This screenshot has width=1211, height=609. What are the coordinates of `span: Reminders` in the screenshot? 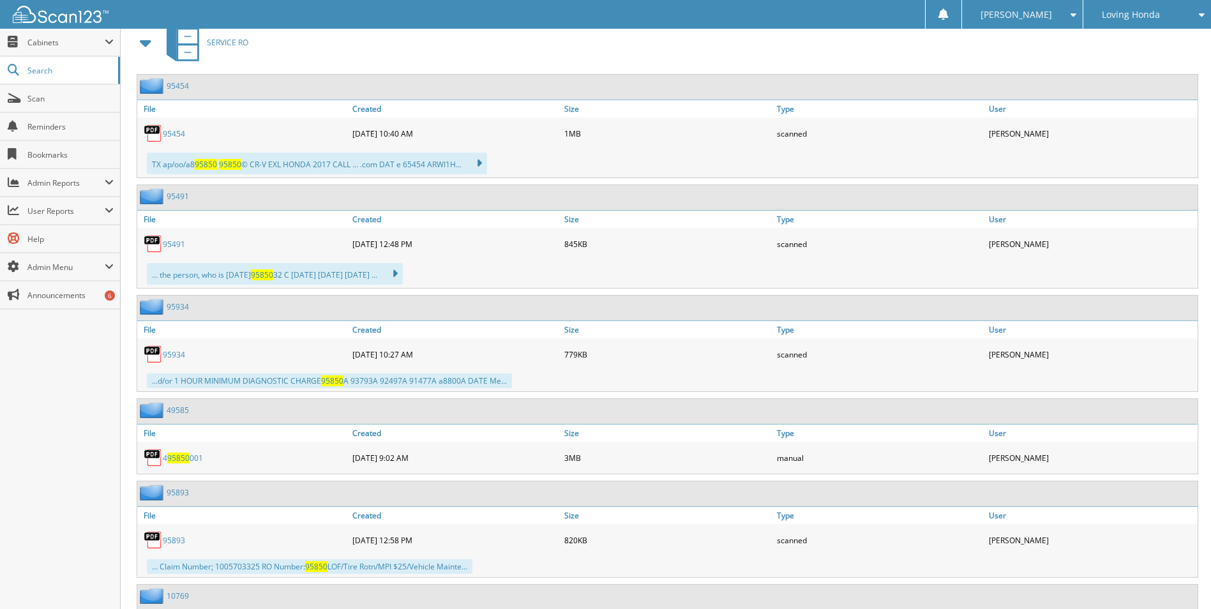 It's located at (70, 126).